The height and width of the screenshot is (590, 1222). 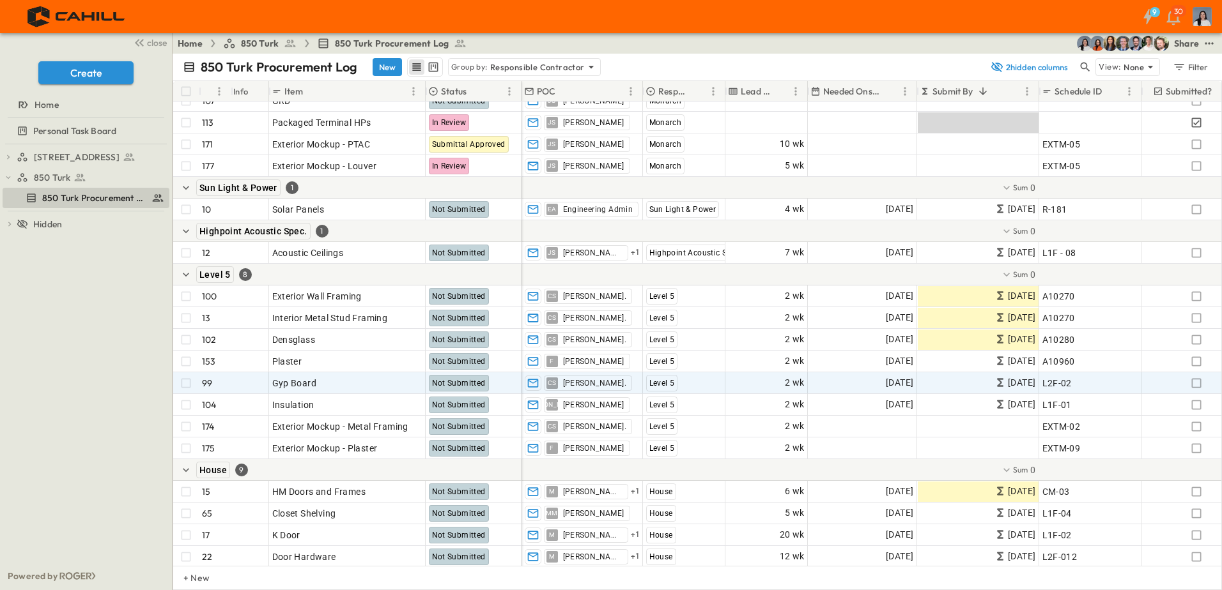 What do you see at coordinates (245, 275) in the screenshot?
I see `div: 8` at bounding box center [245, 275].